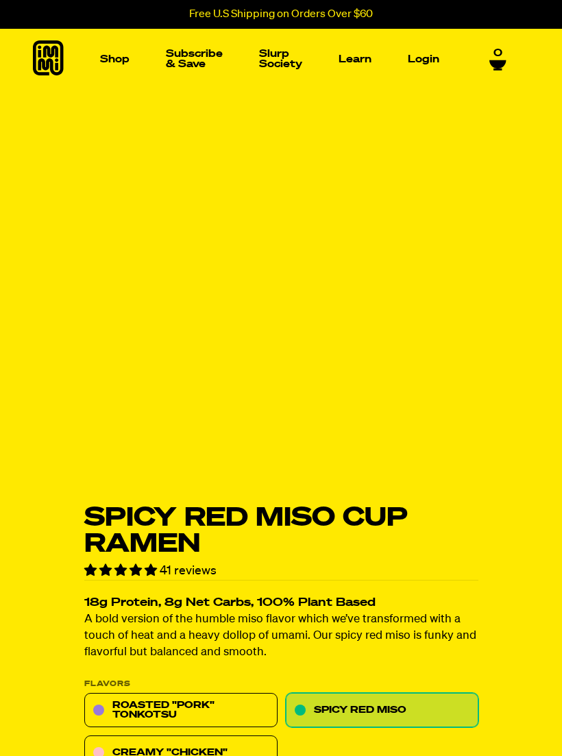  What do you see at coordinates (355, 59) in the screenshot?
I see `a: Learn` at bounding box center [355, 59].